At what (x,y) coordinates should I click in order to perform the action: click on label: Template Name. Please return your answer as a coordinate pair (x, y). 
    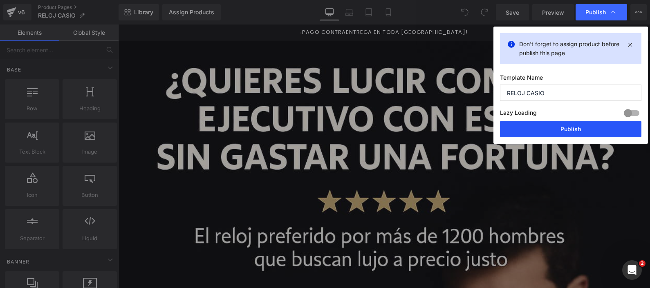
    Looking at the image, I should click on (571, 79).